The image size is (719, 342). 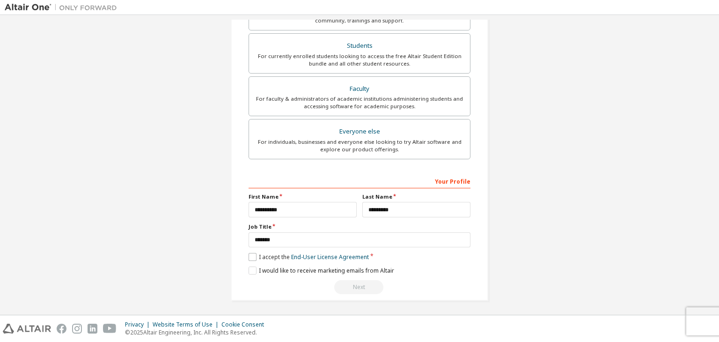 I want to click on div: Students, so click(x=359, y=46).